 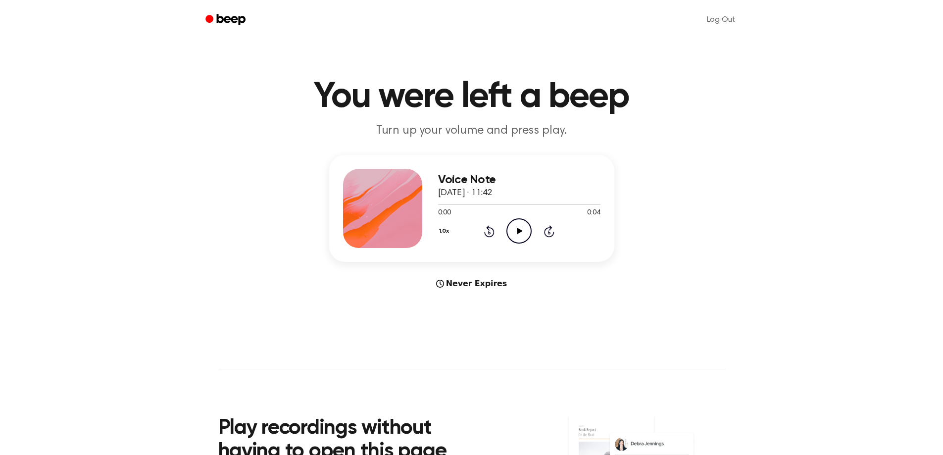 I want to click on a: Log Out, so click(x=721, y=20).